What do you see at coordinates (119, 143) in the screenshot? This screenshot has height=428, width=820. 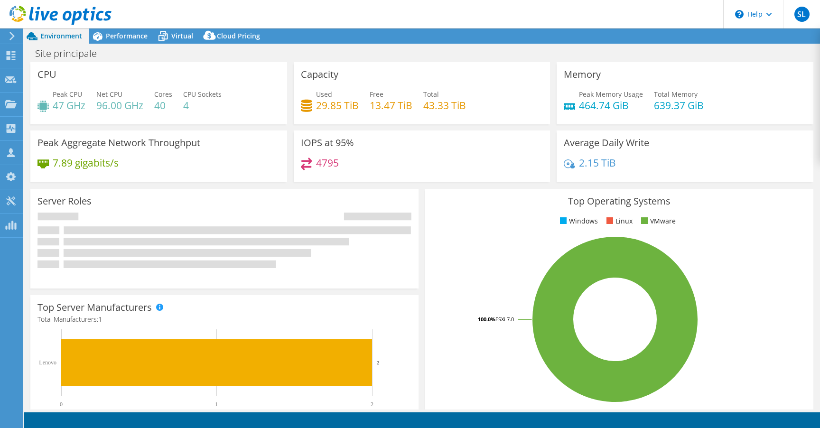 I see `h3: Peak Aggregate Network Throughput` at bounding box center [119, 143].